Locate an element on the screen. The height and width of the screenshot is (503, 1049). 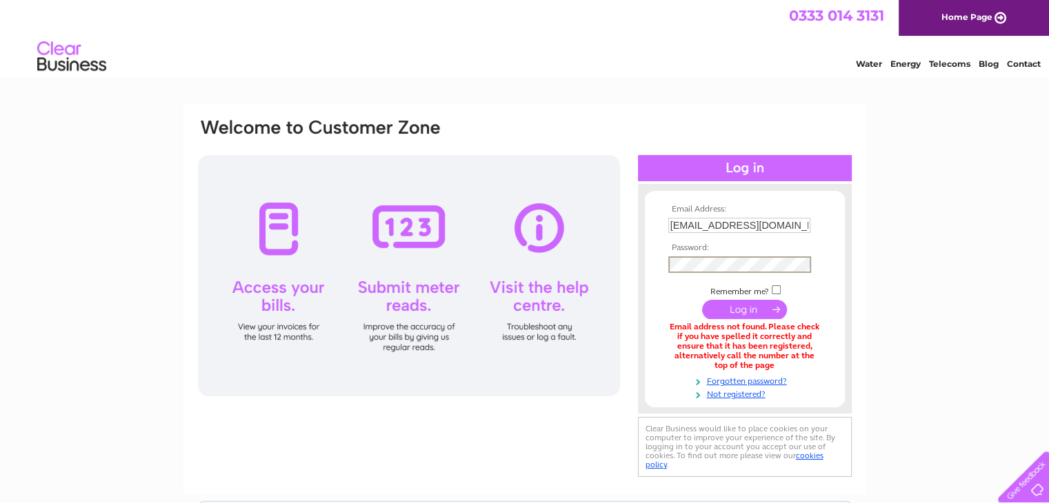
a: Blog is located at coordinates (988, 63).